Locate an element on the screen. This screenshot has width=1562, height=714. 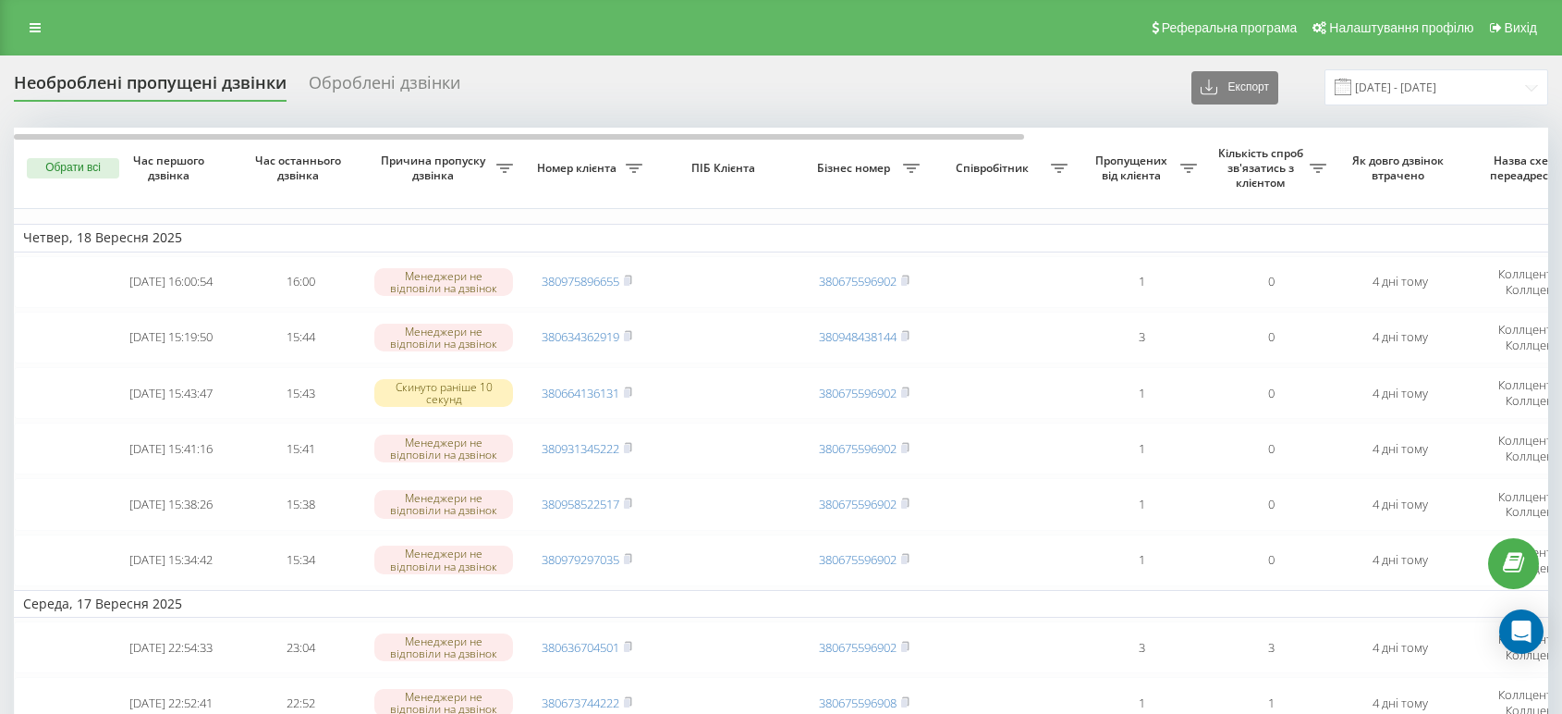
span: Співробітник is located at coordinates (995, 168).